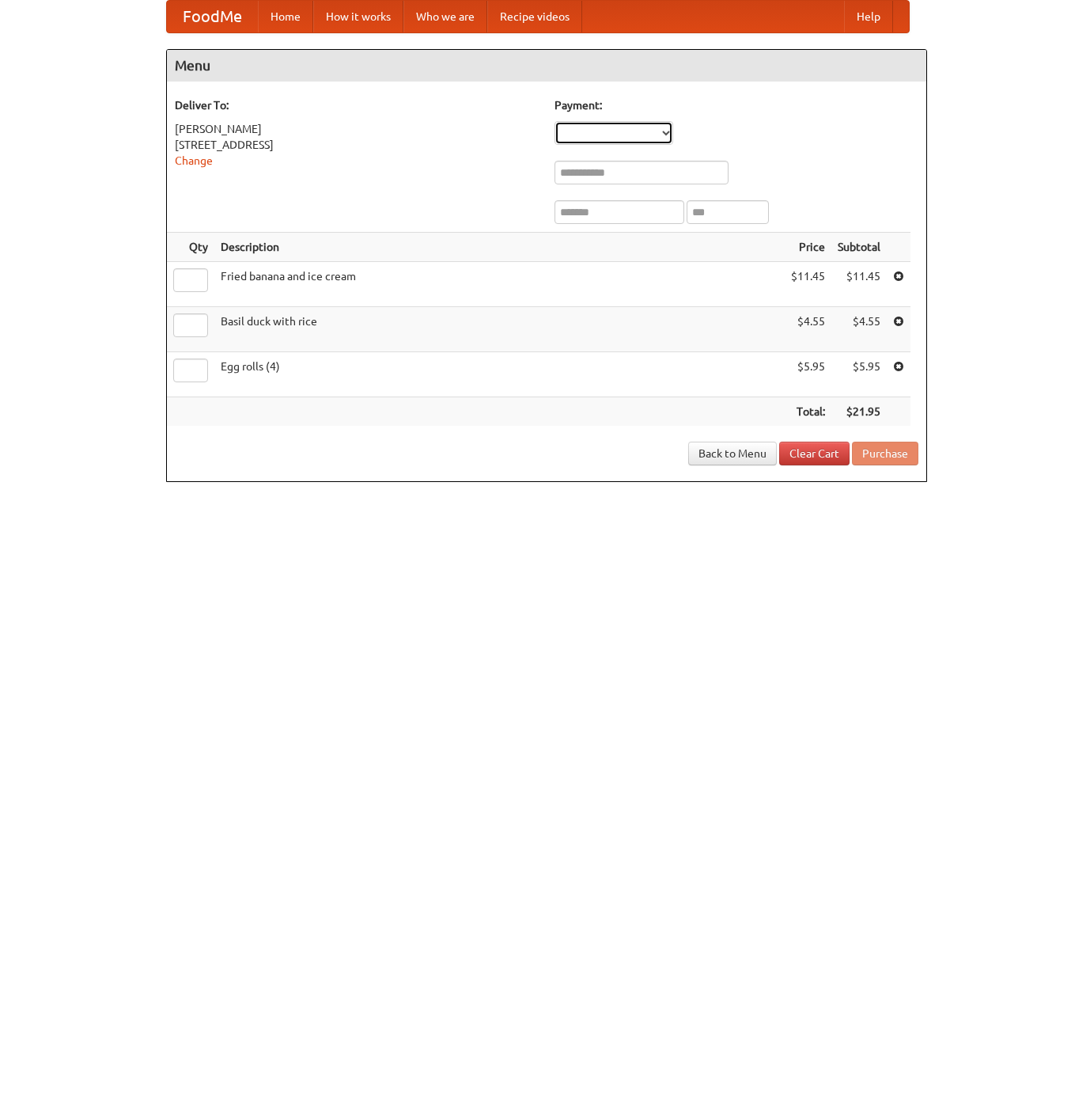 This screenshot has width=1075, height=1120. I want to click on h4: Menu, so click(546, 66).